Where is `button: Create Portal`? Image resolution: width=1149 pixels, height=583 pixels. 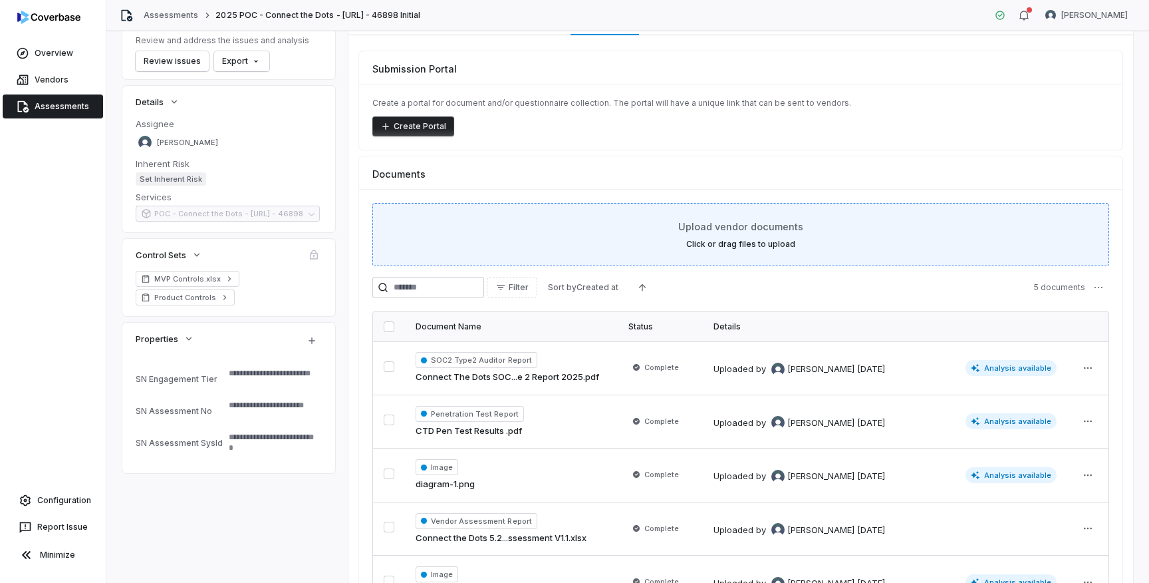
button: Create Portal is located at coordinates (413, 126).